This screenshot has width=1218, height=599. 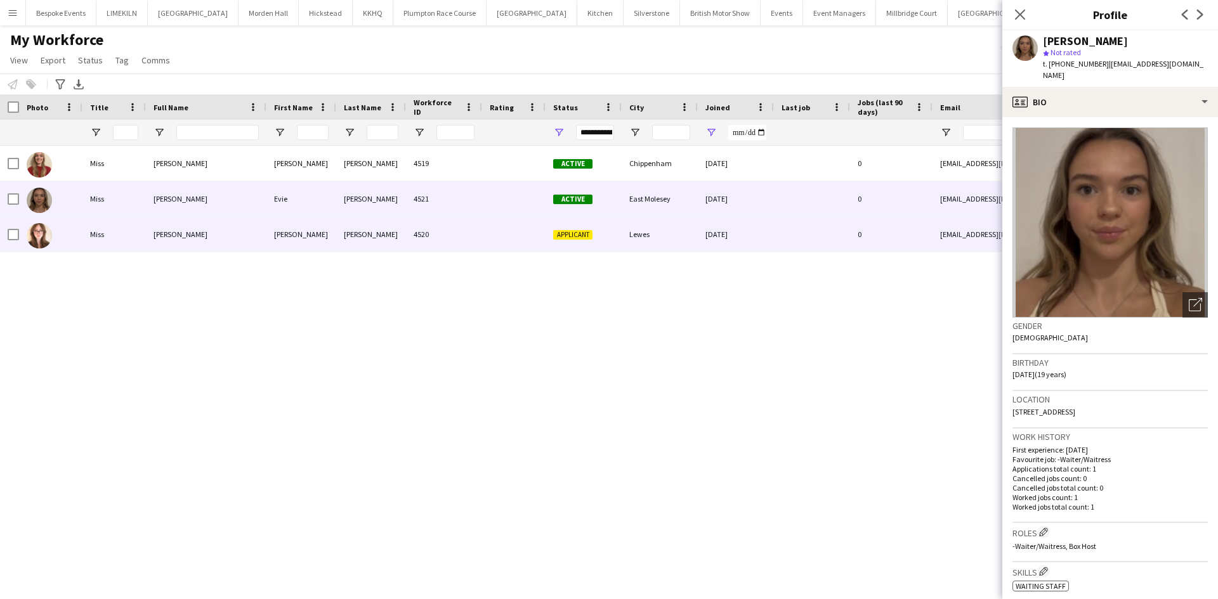 I want to click on span: Waiting Staff, so click(x=1040, y=586).